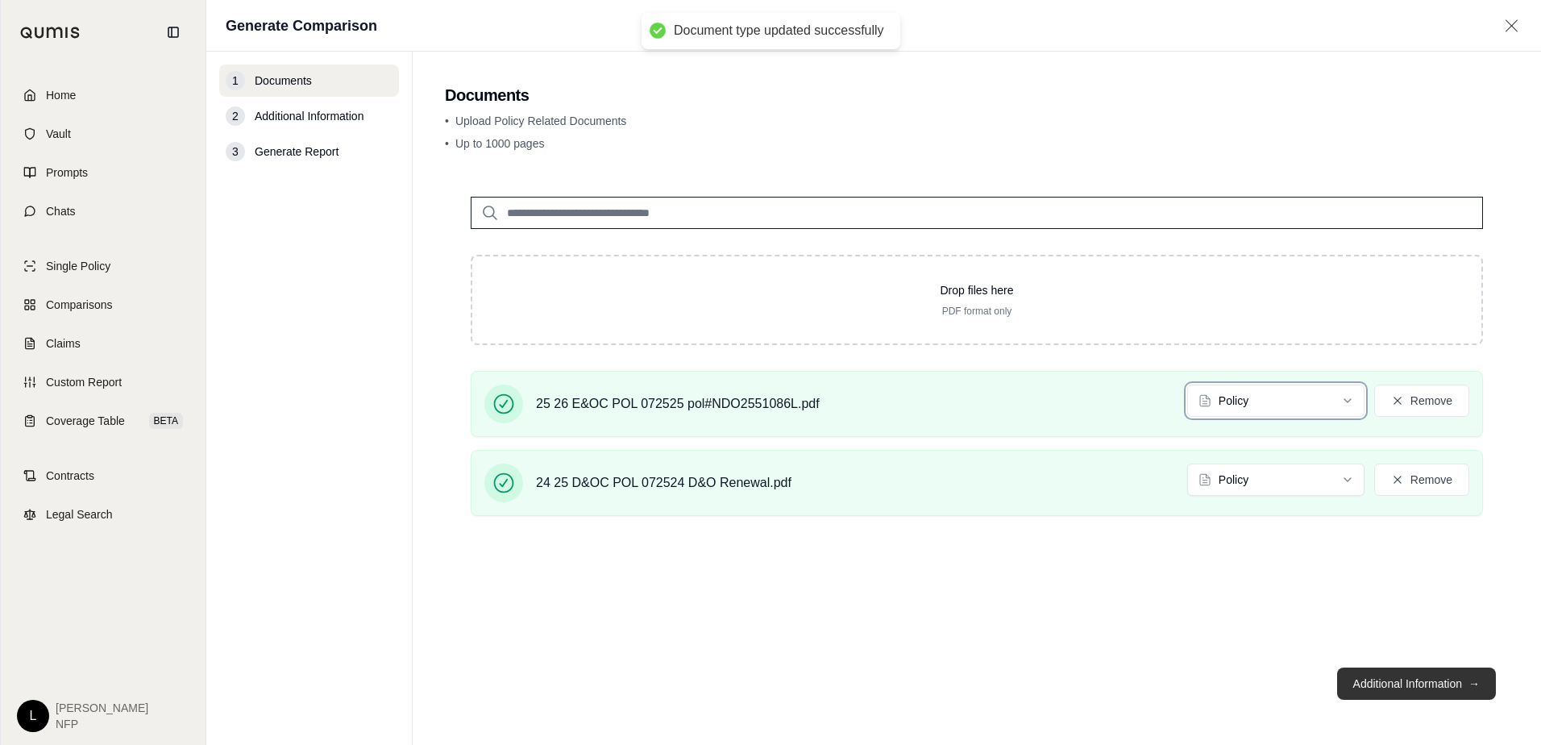 The image size is (1541, 745). I want to click on h2: Documents, so click(977, 95).